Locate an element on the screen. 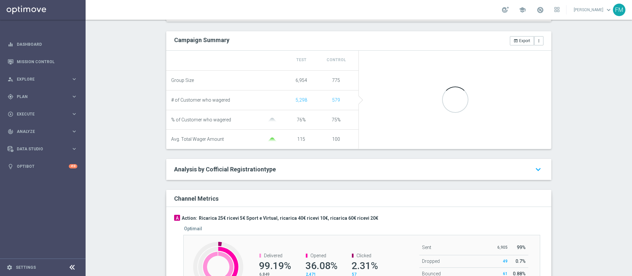  a: Analysis by Cofficial Registrationtype keyboard_arrow_down is located at coordinates (359, 170).